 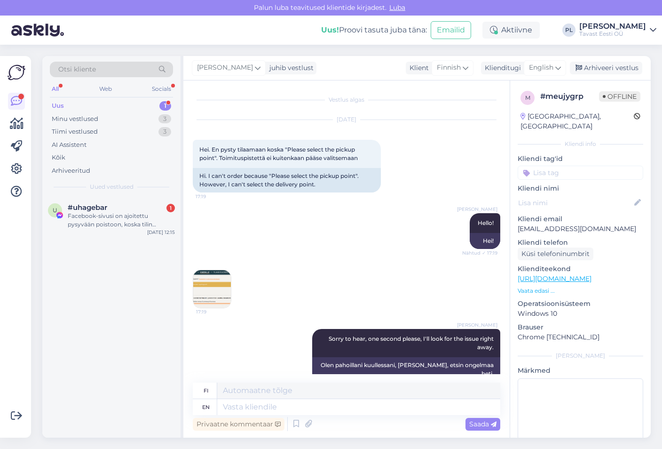 What do you see at coordinates (480, 253) in the screenshot?
I see `span: Nähtud ✓ 17:19` at bounding box center [480, 253].